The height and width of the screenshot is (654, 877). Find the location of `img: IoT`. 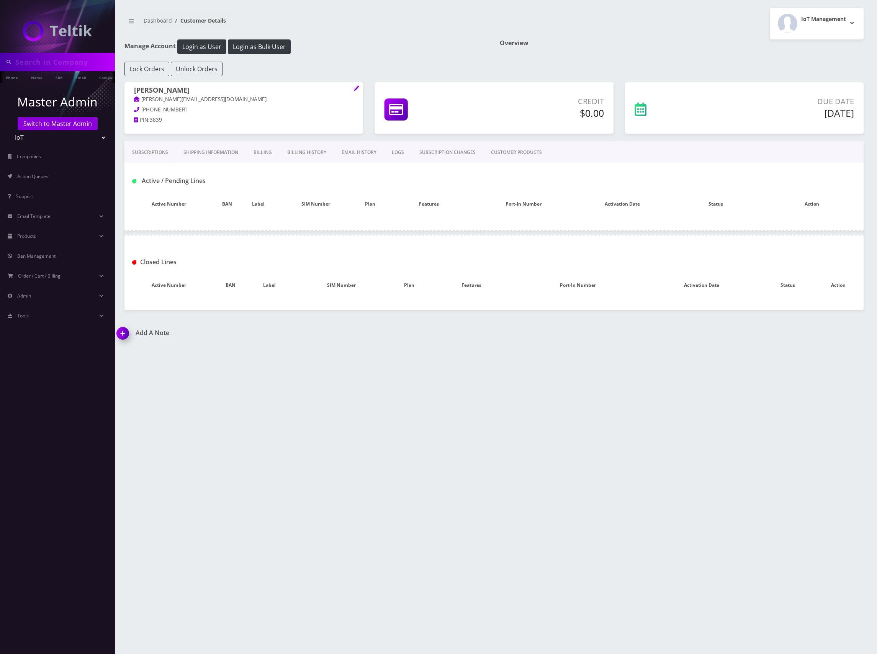

img: IoT is located at coordinates (57, 31).